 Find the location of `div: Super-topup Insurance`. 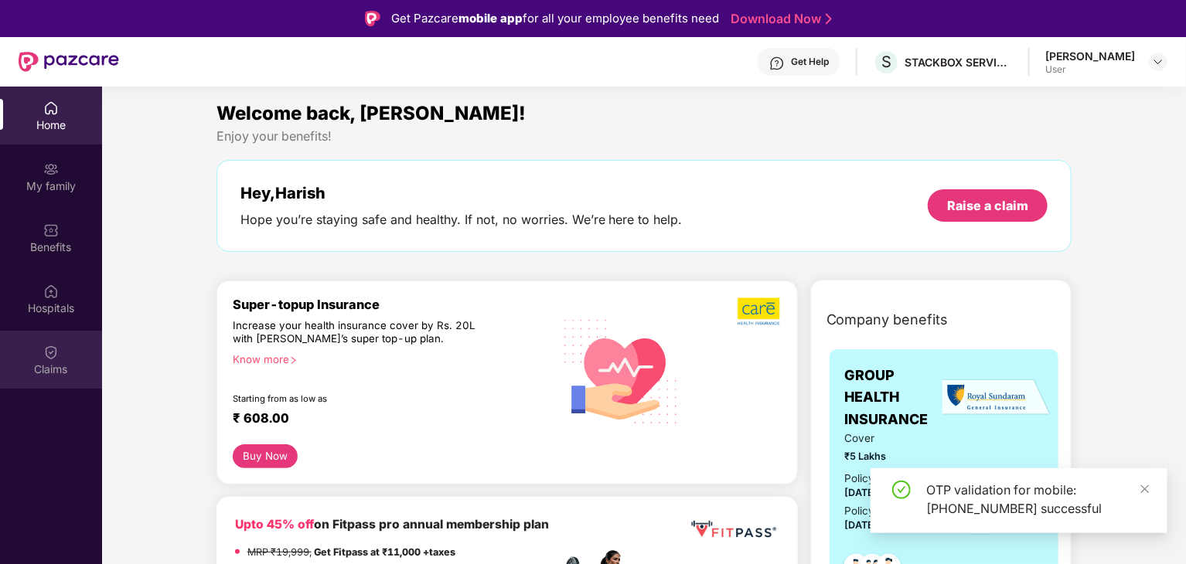

div: Super-topup Insurance is located at coordinates (393, 305).